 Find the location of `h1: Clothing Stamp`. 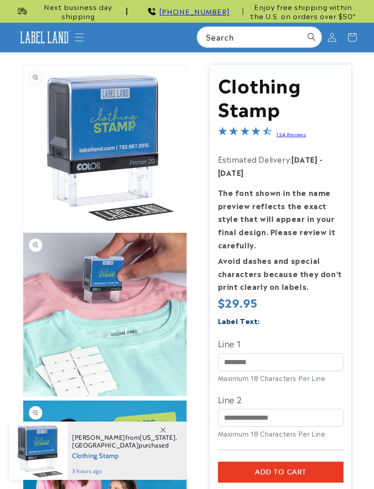

h1: Clothing Stamp is located at coordinates (280, 96).